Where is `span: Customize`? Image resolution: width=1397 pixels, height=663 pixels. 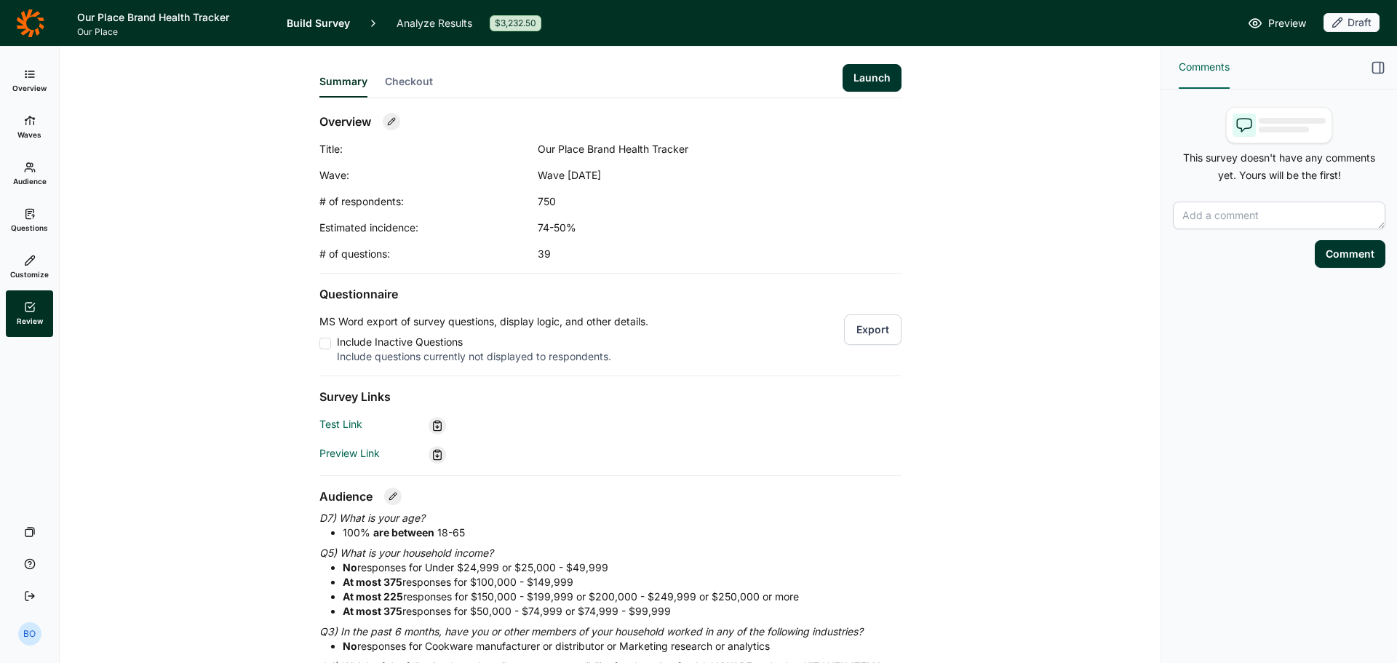
span: Customize is located at coordinates (29, 274).